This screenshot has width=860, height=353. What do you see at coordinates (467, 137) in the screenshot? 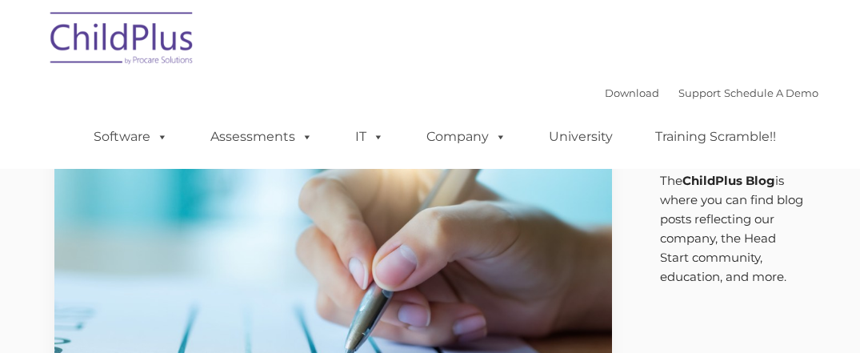
I see `a: Company` at bounding box center [467, 137].